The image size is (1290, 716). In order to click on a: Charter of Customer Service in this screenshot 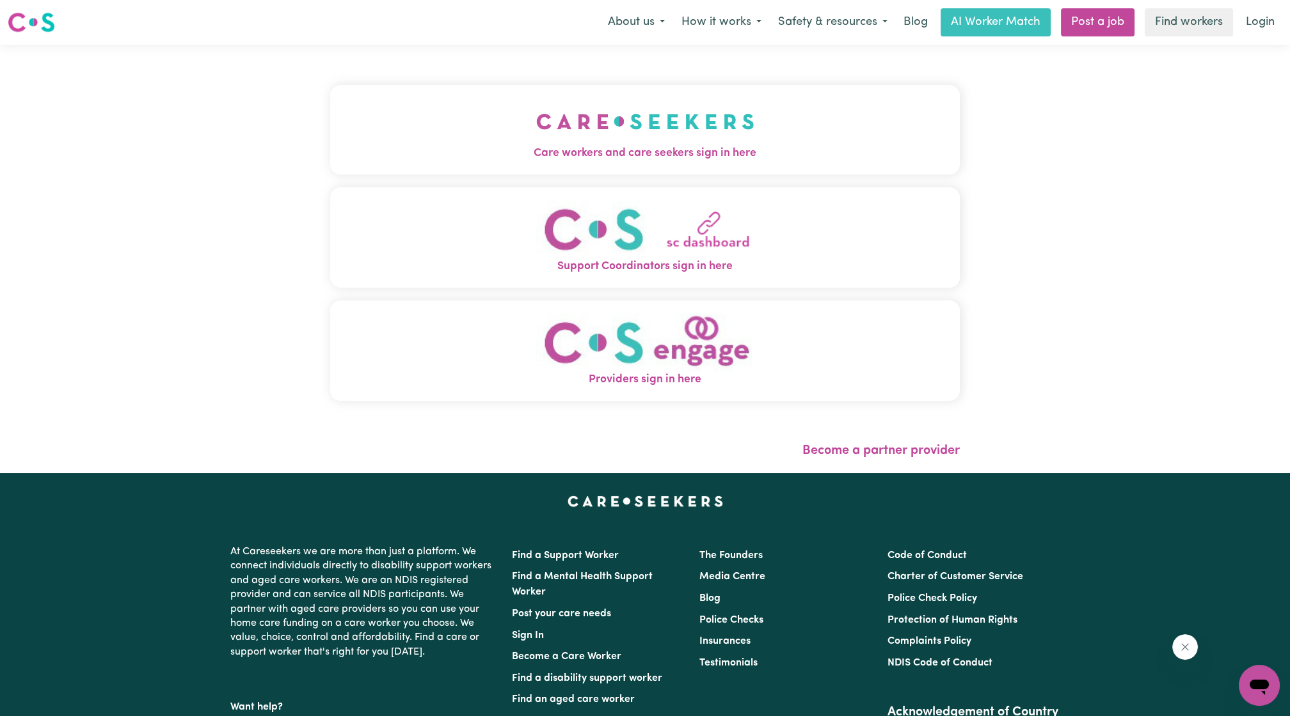, I will do `click(955, 577)`.